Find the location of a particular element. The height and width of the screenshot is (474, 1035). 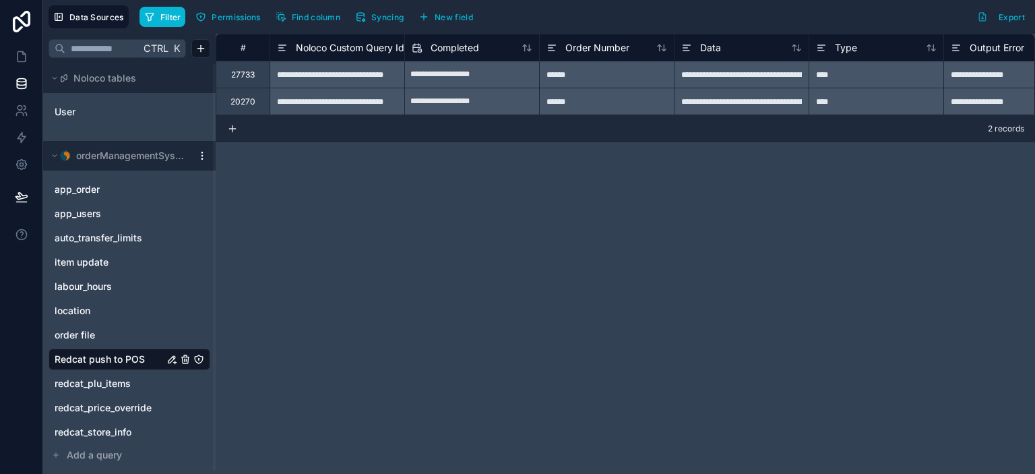

span: Permissions is located at coordinates (236, 17).